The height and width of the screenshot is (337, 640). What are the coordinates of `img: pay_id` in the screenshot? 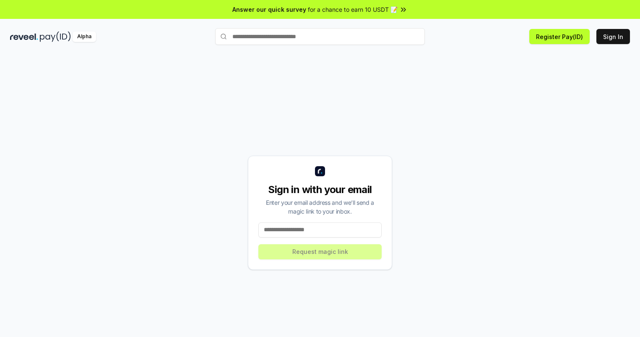 It's located at (55, 37).